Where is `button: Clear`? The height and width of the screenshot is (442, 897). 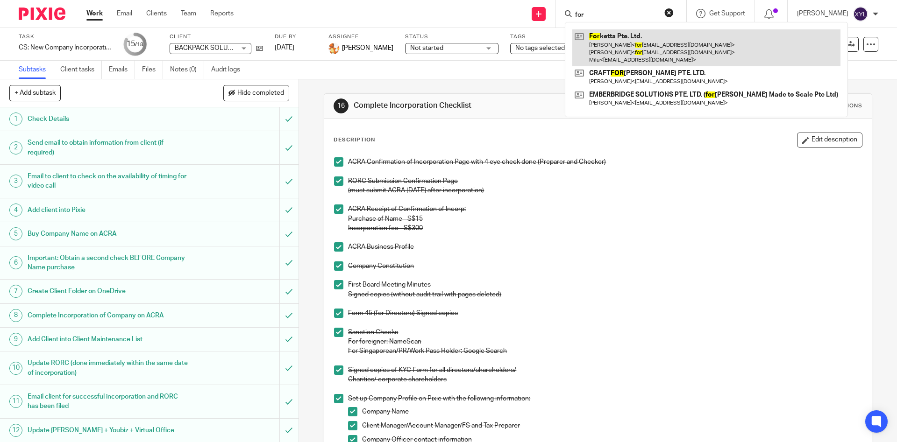 button: Clear is located at coordinates (669, 13).